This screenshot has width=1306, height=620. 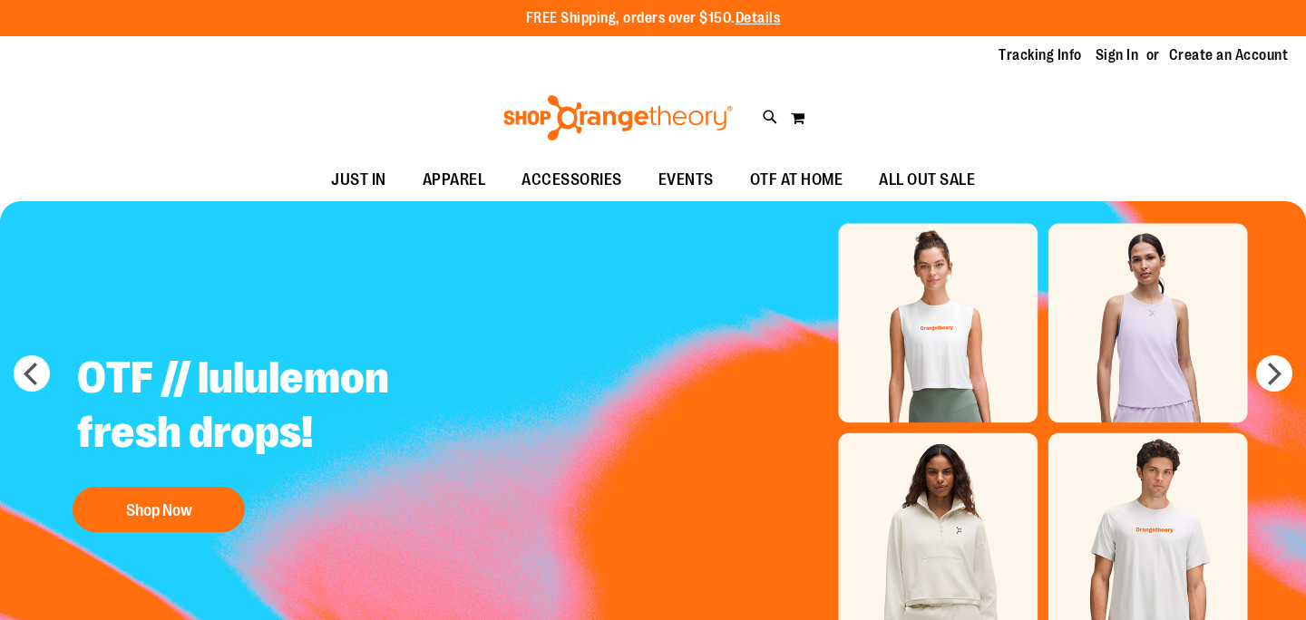 I want to click on span: EVENTS, so click(x=686, y=180).